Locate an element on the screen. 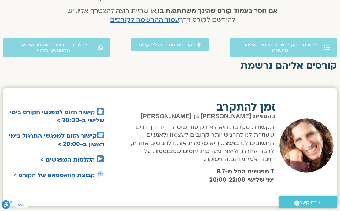  h4: או שהיית רוצה להצטרף אליו, יש להירשם לקורס דרך is located at coordinates (172, 16).